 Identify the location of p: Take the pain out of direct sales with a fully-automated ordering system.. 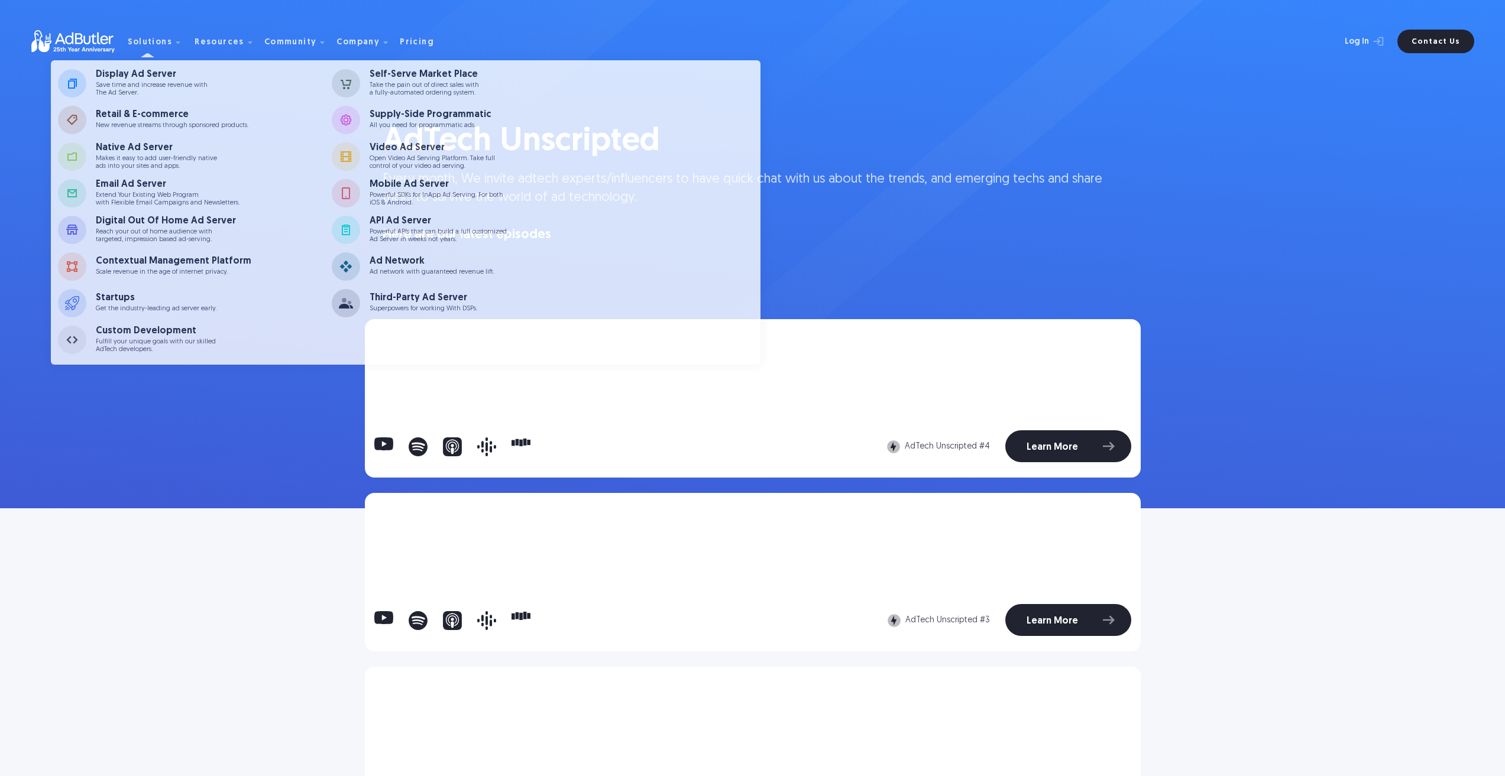
(424, 89).